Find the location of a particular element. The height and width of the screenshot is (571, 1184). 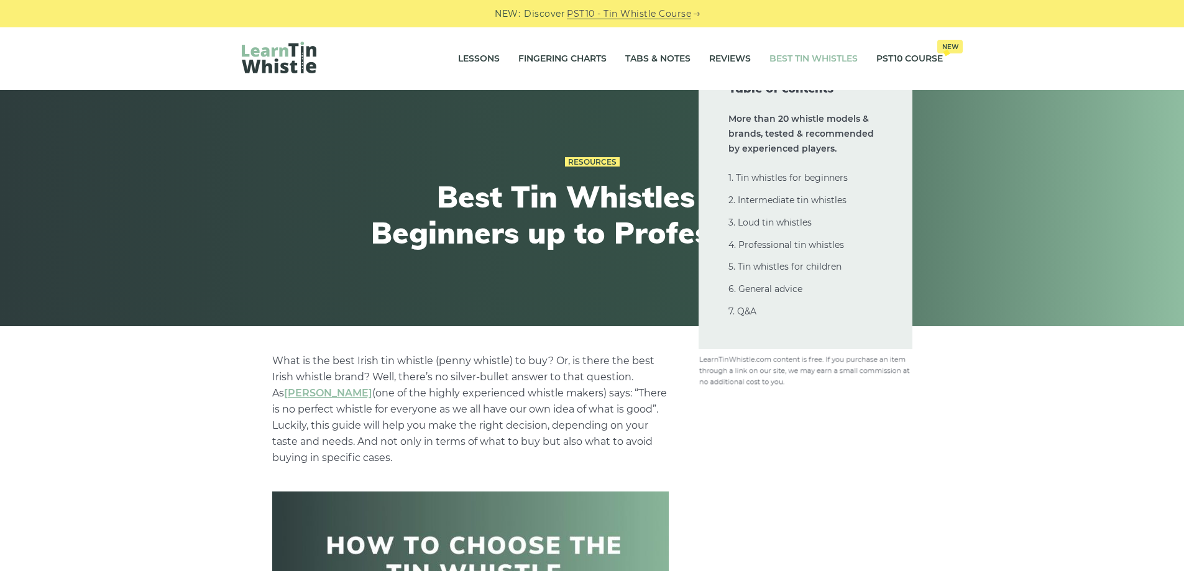

a: PST10 CourseNew is located at coordinates (909, 59).